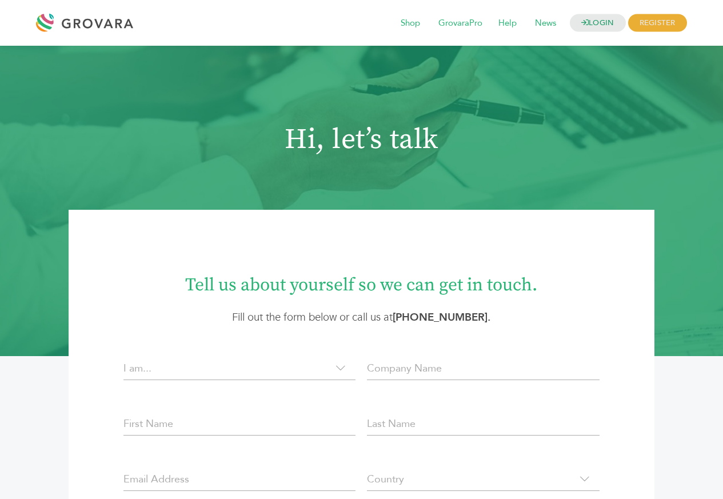 The width and height of the screenshot is (723, 499). Describe the element at coordinates (508, 23) in the screenshot. I see `a: Help` at that location.